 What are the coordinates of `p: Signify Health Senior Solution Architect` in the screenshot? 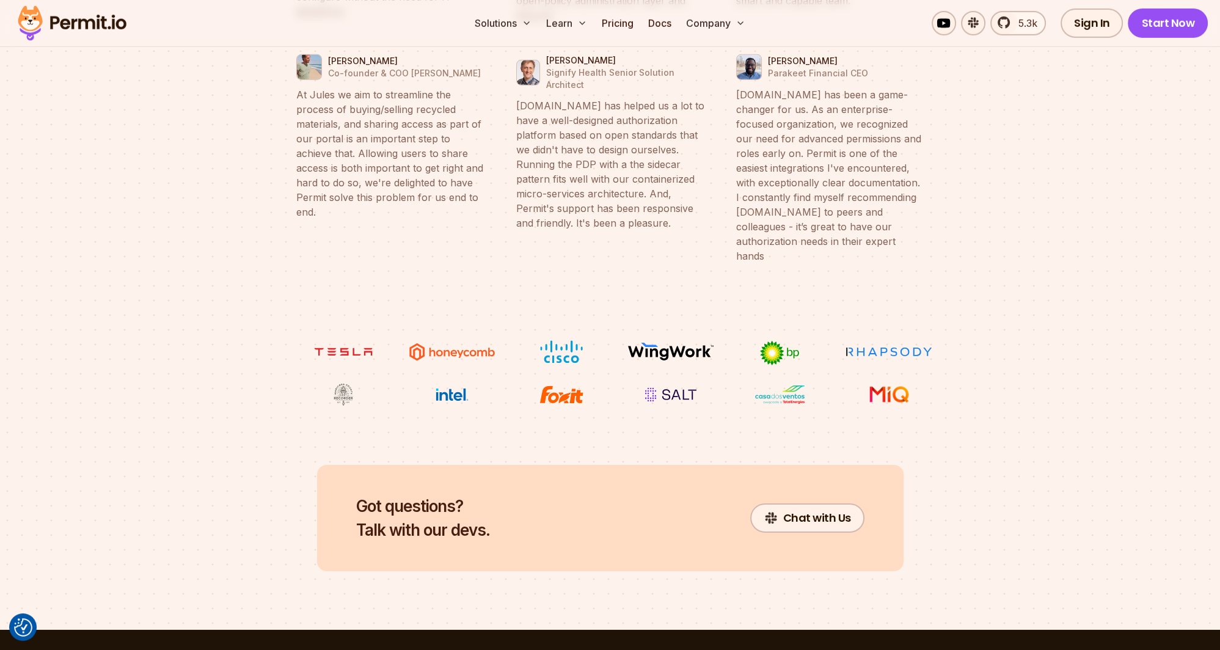 It's located at (625, 79).